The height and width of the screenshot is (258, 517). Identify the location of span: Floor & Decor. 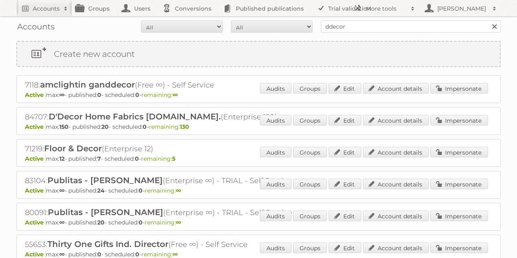
(73, 148).